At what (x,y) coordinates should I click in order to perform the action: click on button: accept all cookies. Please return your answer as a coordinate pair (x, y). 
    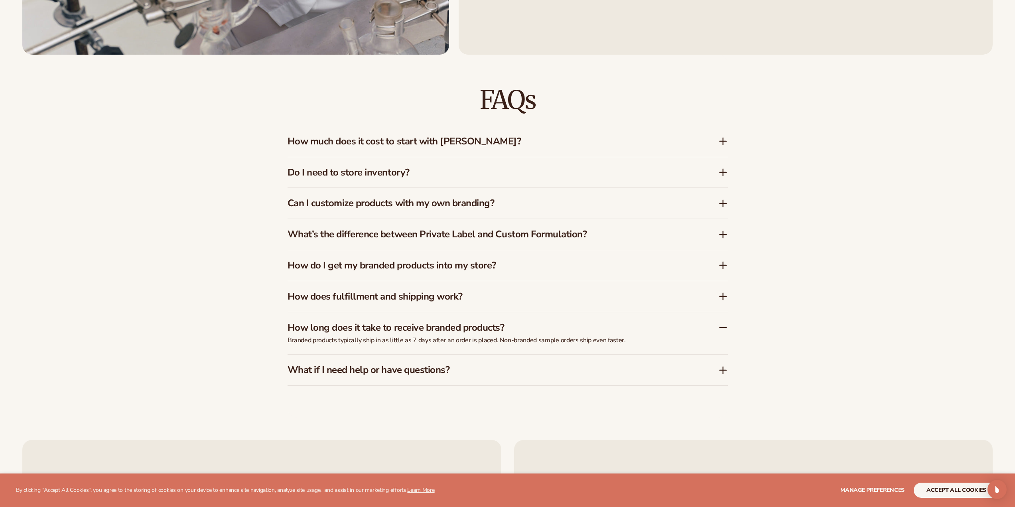
    Looking at the image, I should click on (956, 490).